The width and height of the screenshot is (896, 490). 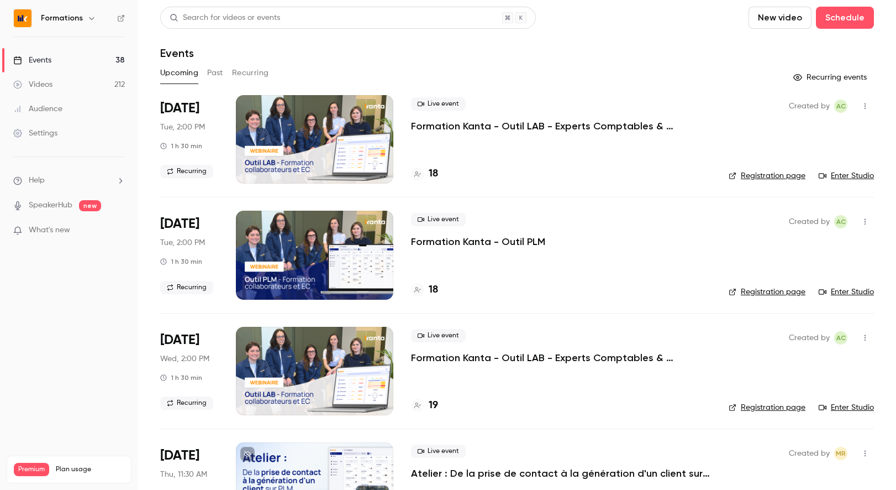 I want to click on a: 19, so click(x=424, y=405).